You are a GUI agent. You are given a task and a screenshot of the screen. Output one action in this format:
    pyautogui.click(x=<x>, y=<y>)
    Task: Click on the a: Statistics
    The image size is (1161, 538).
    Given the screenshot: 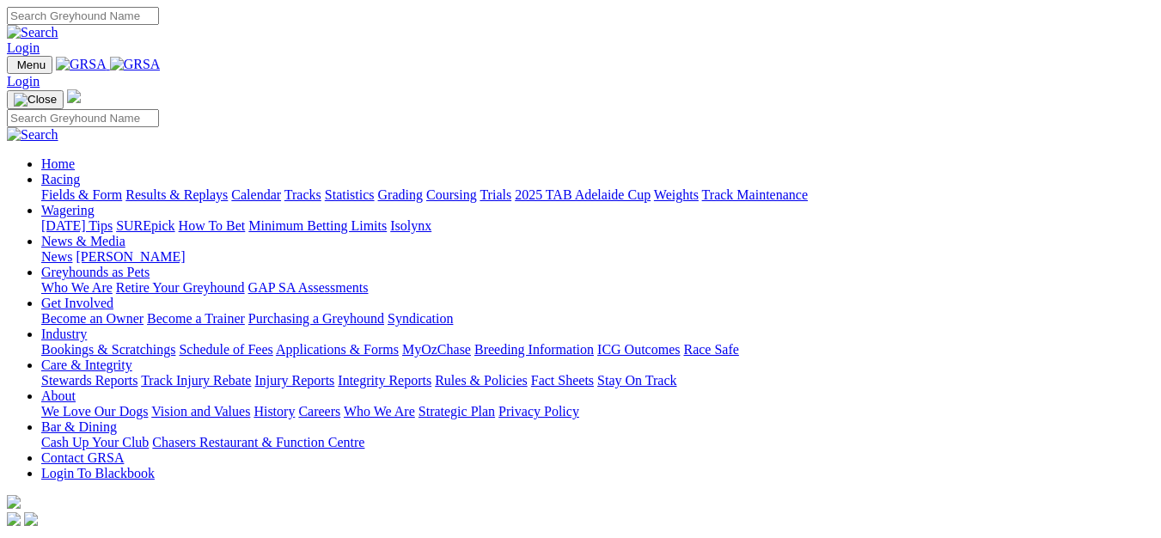 What is the action you would take?
    pyautogui.click(x=350, y=194)
    